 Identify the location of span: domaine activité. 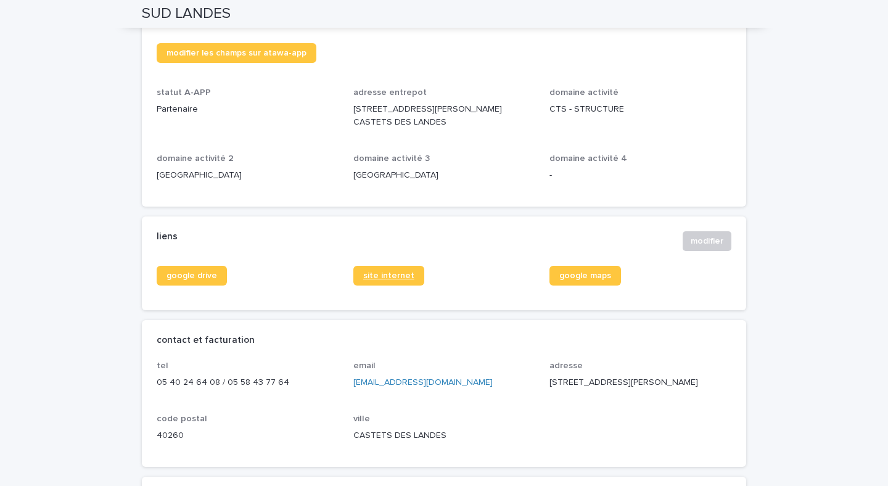
(584, 92).